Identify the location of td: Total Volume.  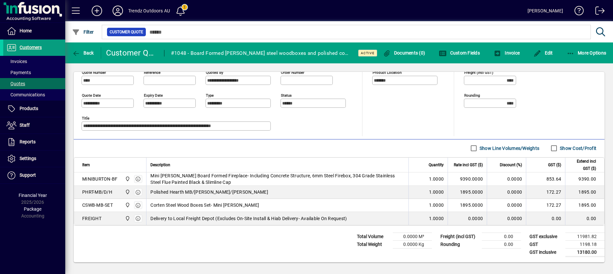
(373, 236).